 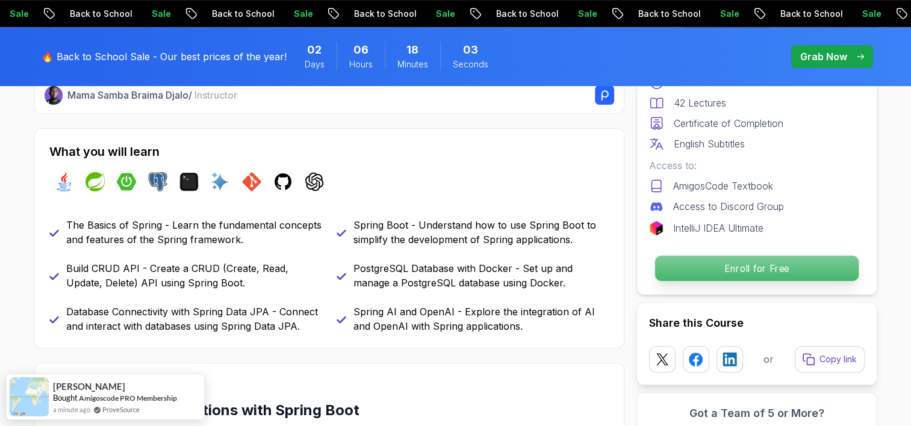 I want to click on img: Nelson Djalo, so click(x=54, y=95).